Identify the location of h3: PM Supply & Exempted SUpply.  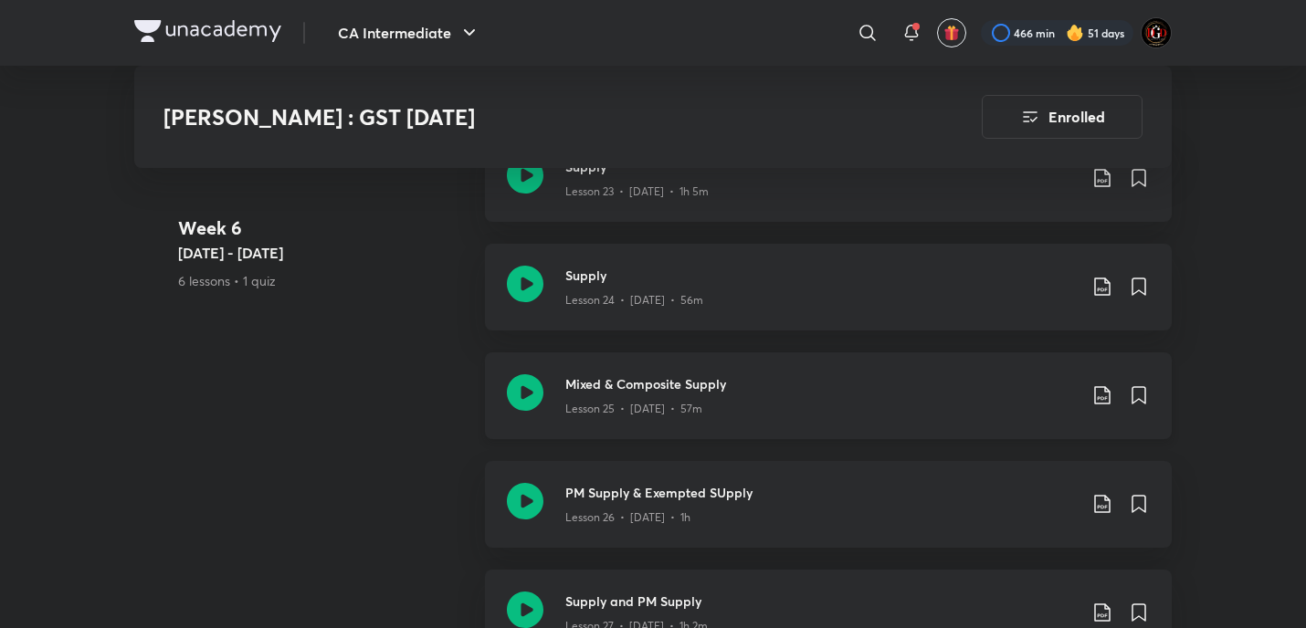
(821, 492).